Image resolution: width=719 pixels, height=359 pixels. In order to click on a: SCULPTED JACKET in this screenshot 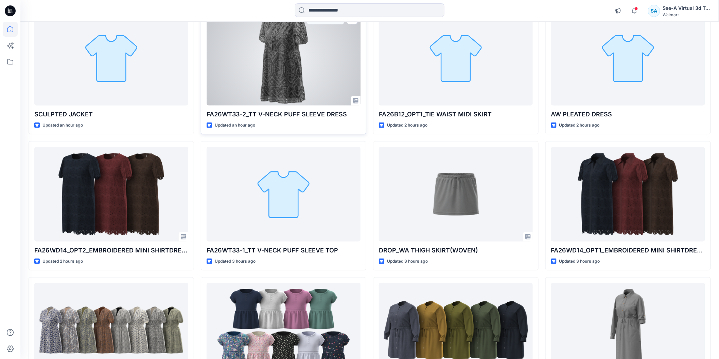, I will do `click(111, 58)`.